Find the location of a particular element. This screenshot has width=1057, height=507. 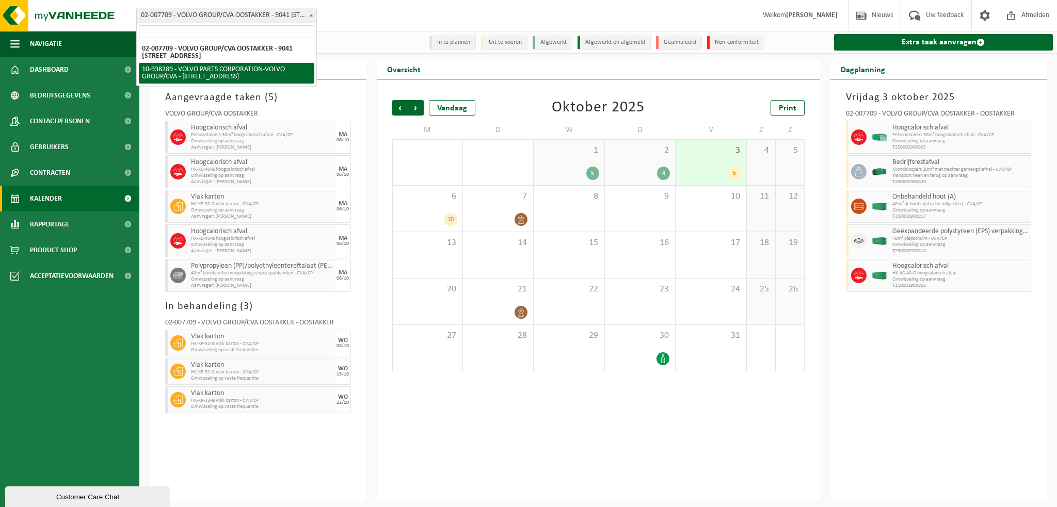

td: W is located at coordinates (569, 130).